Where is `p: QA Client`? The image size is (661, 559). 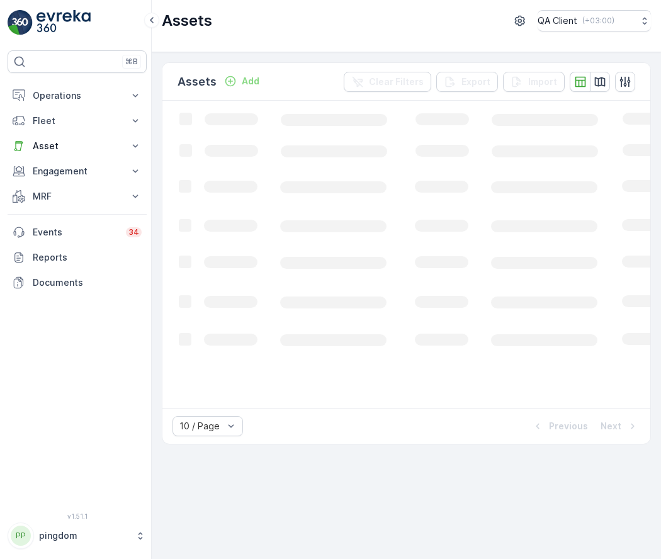
p: QA Client is located at coordinates (558, 21).